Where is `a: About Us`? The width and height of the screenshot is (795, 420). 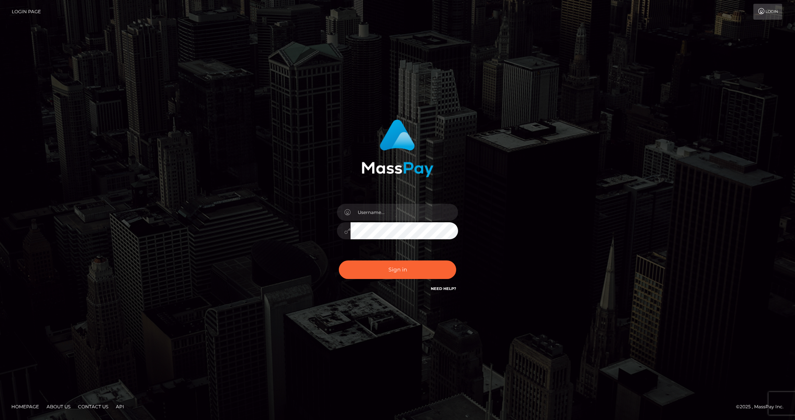
a: About Us is located at coordinates (58, 407).